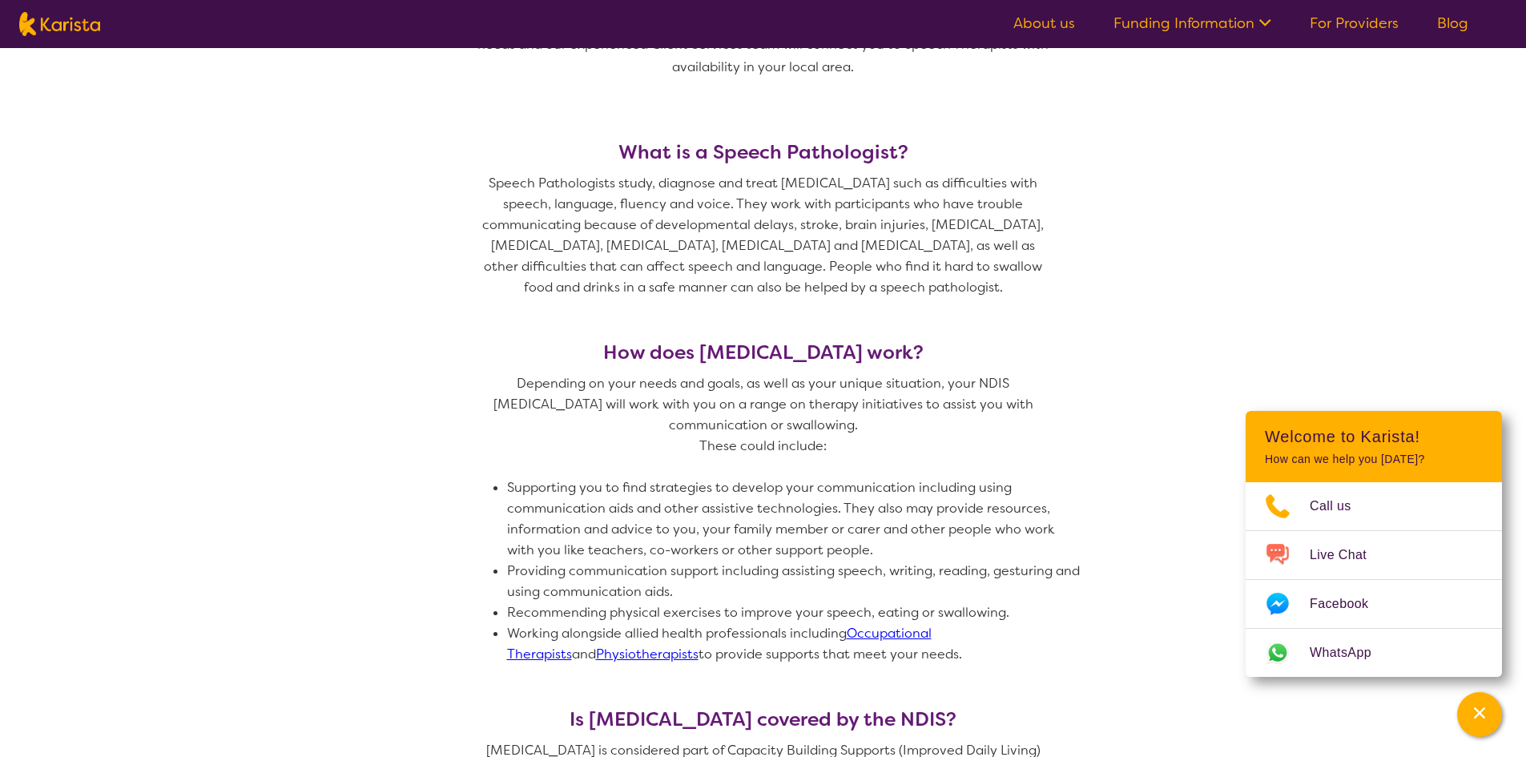 The image size is (1526, 757). What do you see at coordinates (1348, 604) in the screenshot?
I see `span: Facebook` at bounding box center [1348, 604].